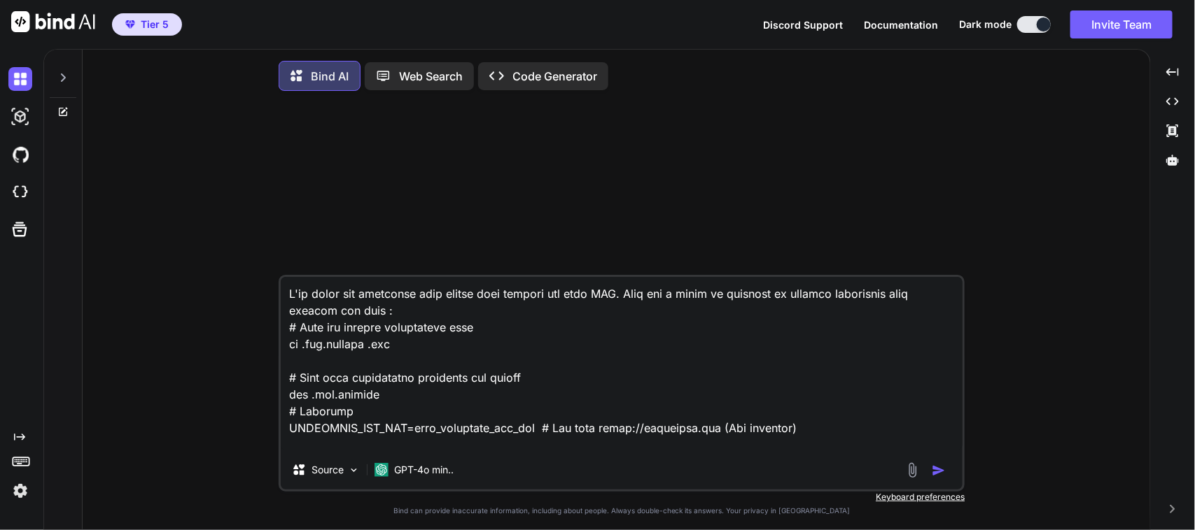 This screenshot has width=1195, height=530. I want to click on p: Bind can provide inaccurate information, including about people. Always double-check its answers...., so click(621, 511).